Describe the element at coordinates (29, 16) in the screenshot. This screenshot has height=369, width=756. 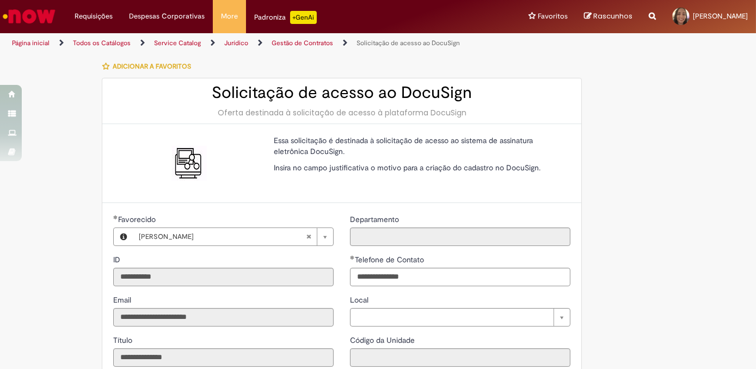
I see `img: ServiceNow` at that location.